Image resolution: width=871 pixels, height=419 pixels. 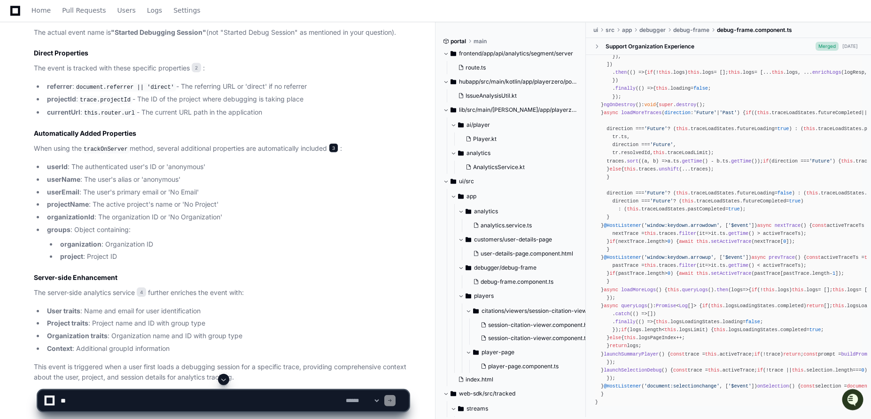 I want to click on div: Support Organization Experience, so click(x=650, y=47).